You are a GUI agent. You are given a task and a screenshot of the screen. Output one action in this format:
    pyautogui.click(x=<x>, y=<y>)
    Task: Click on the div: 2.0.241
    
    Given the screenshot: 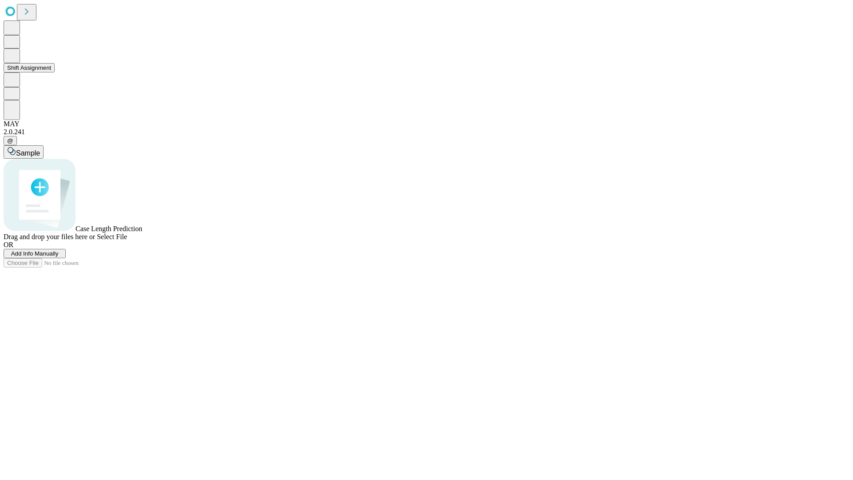 What is the action you would take?
    pyautogui.click(x=426, y=132)
    